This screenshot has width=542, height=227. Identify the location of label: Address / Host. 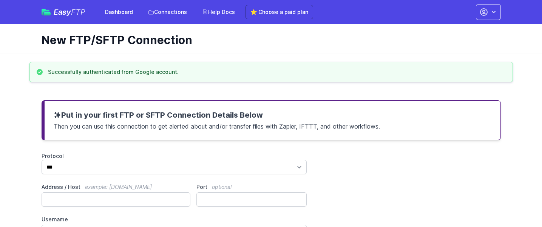
(116, 187).